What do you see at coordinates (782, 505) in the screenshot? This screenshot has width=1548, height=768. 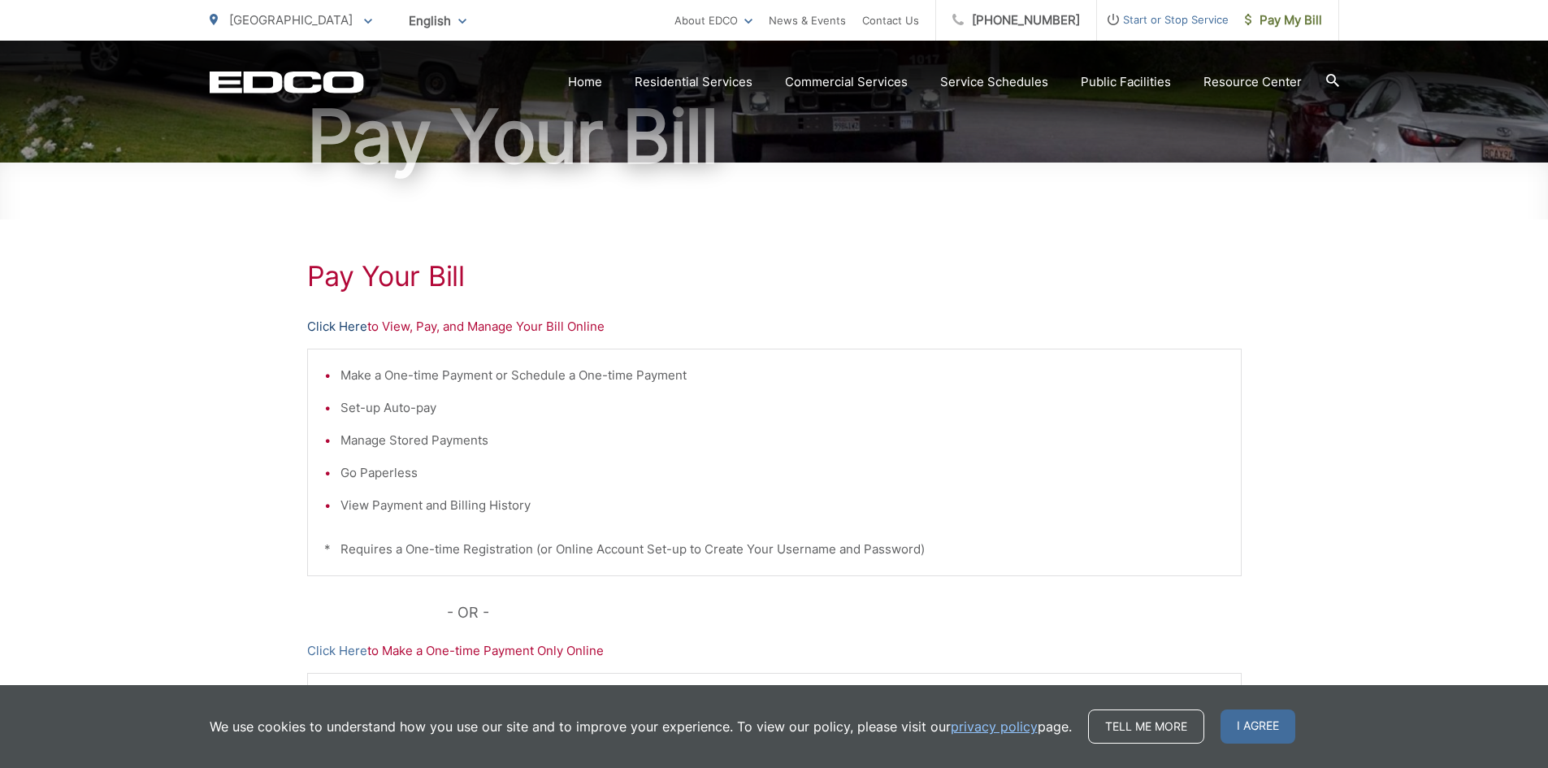 I see `li: View Payment and Billing History` at bounding box center [782, 505].